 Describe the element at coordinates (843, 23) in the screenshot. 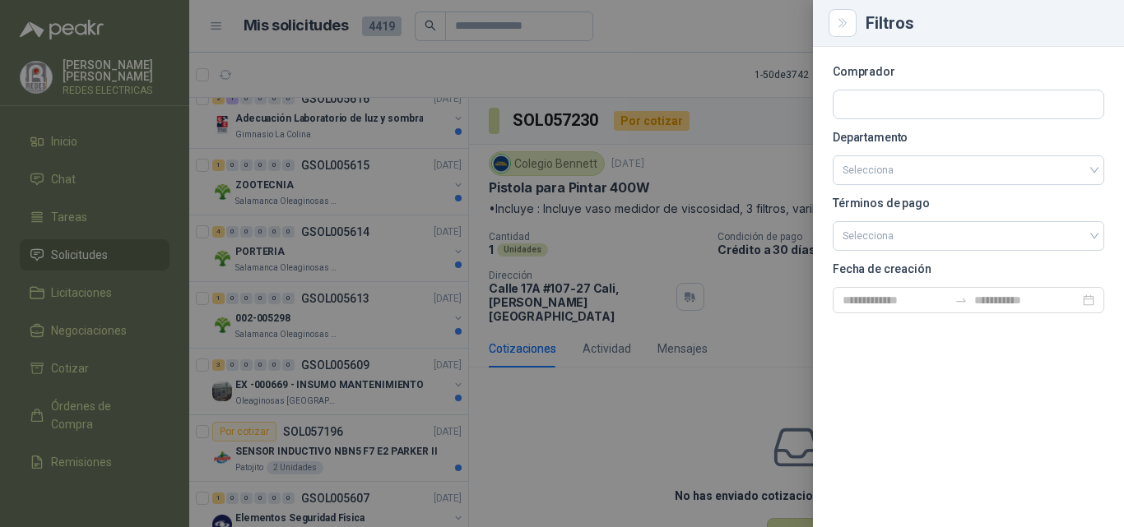

I see `button: Close` at that location.